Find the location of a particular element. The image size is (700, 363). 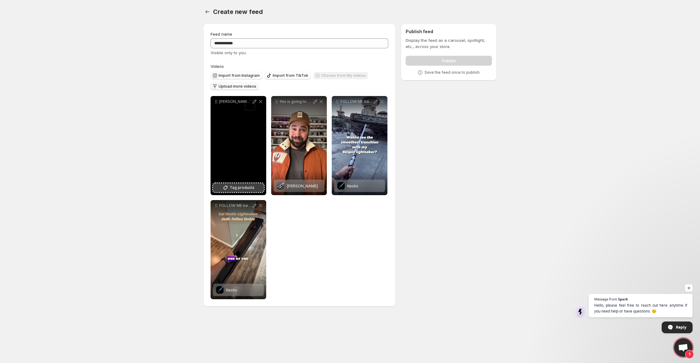

button: Import from Instagram is located at coordinates (236, 75).